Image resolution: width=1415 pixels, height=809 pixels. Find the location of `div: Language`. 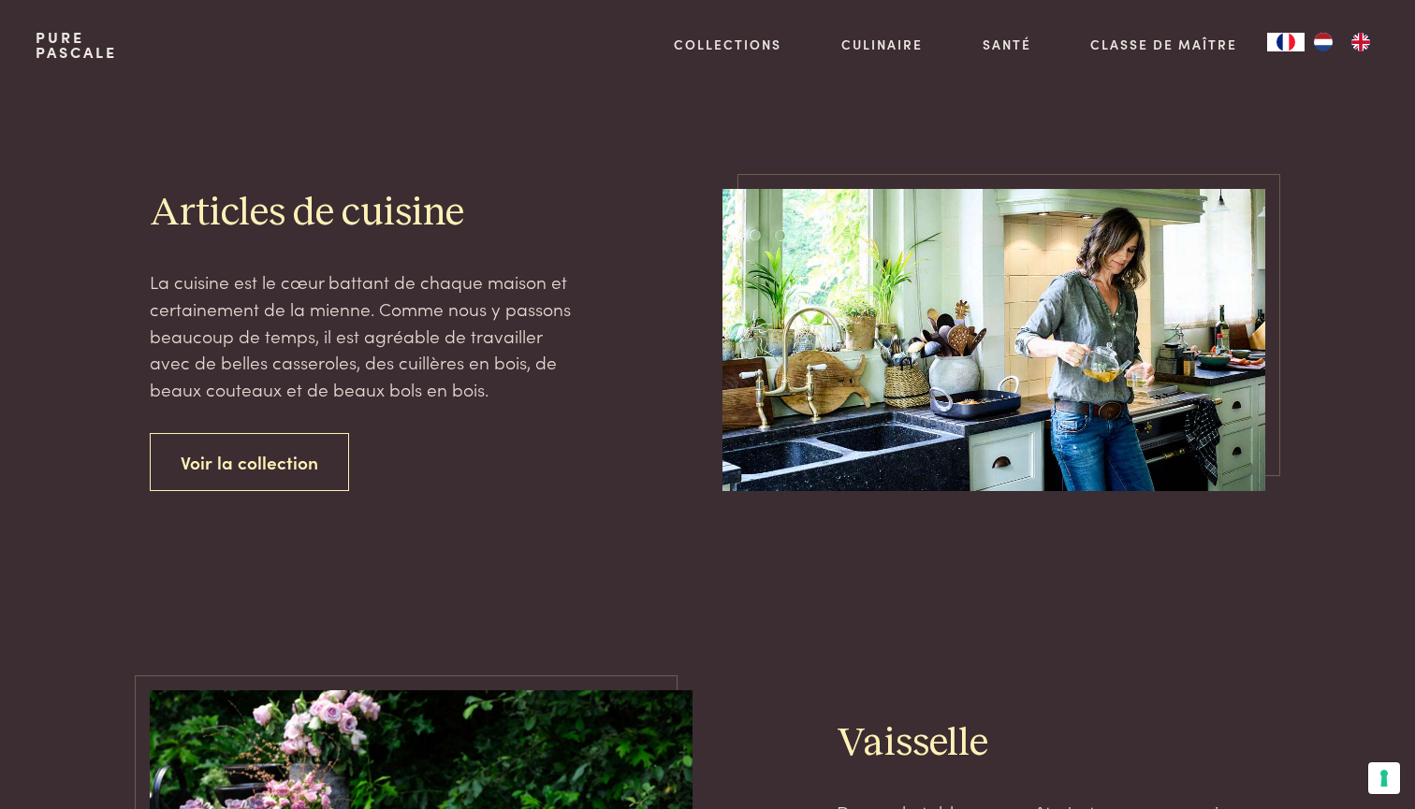

div: Language is located at coordinates (1285, 42).